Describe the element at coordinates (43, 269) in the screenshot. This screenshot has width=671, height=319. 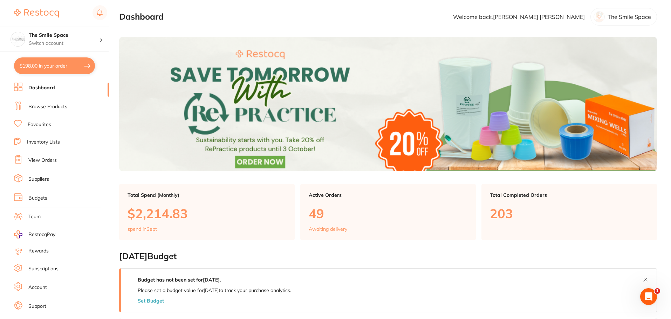
I see `a: Subscriptions` at that location.